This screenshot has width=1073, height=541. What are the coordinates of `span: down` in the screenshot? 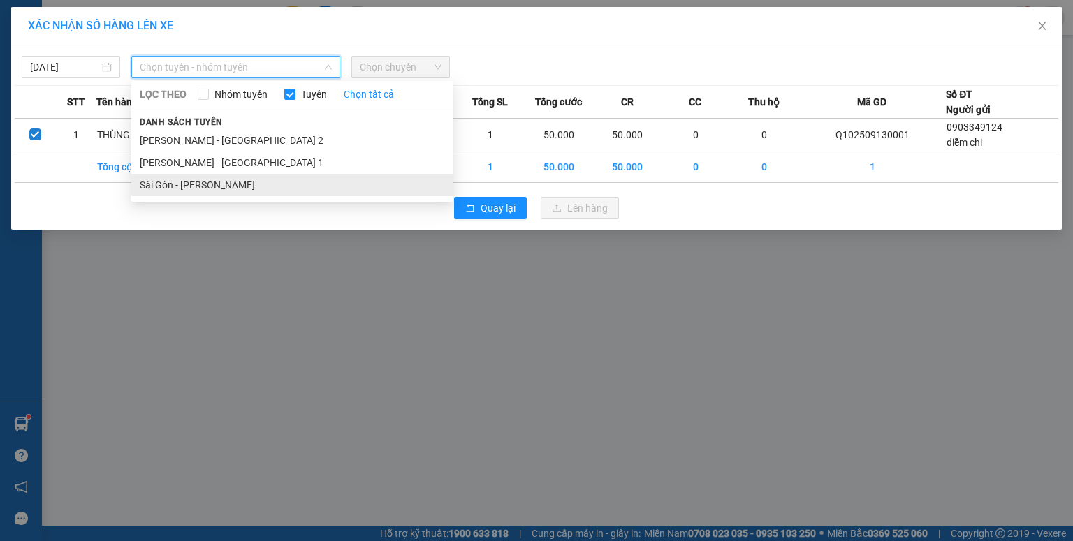 It's located at (328, 67).